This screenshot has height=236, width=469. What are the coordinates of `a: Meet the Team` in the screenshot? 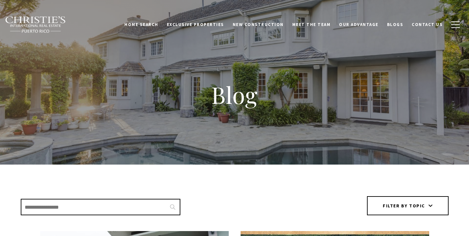 It's located at (311, 24).